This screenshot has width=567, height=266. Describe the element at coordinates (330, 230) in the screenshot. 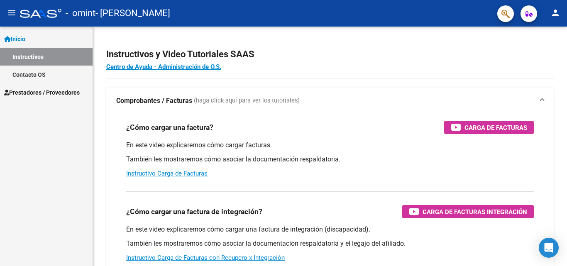

I see `p: En este video explicaremos cómo cargar una factura de integración (discapacidad).` at that location.